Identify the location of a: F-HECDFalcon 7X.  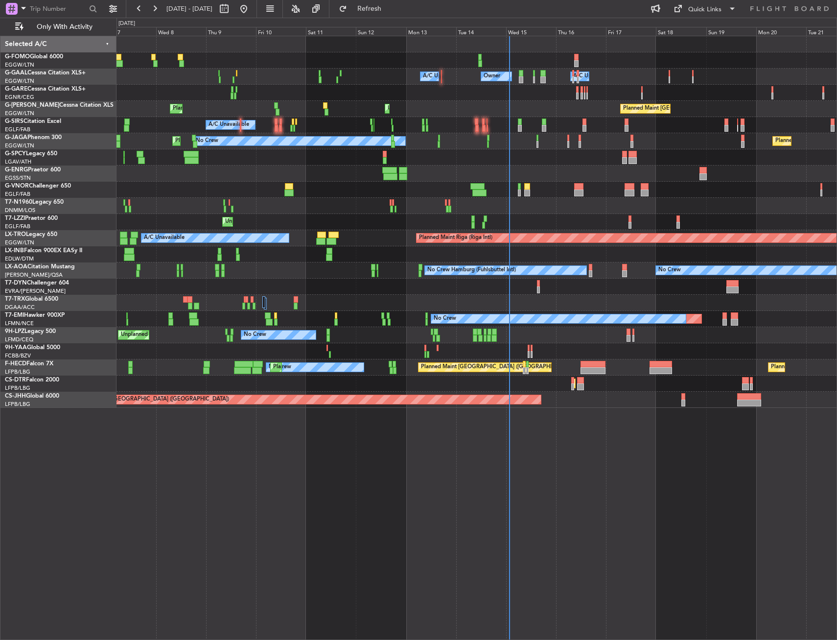
(29, 364).